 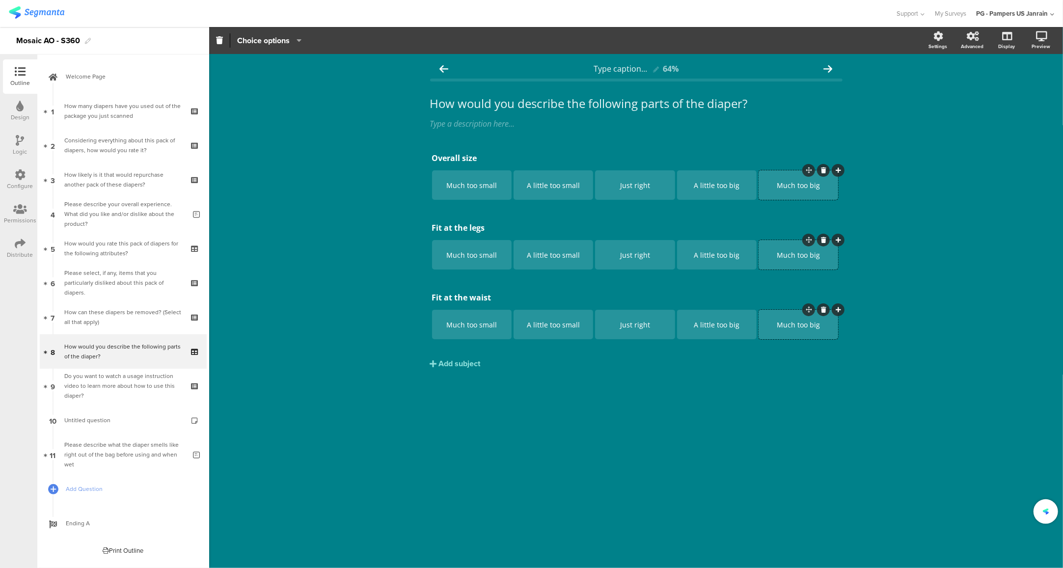 What do you see at coordinates (123, 386) in the screenshot?
I see `div: Do you want to watch a usage instruction video to learn more about how to use this diaper?` at bounding box center [123, 386].